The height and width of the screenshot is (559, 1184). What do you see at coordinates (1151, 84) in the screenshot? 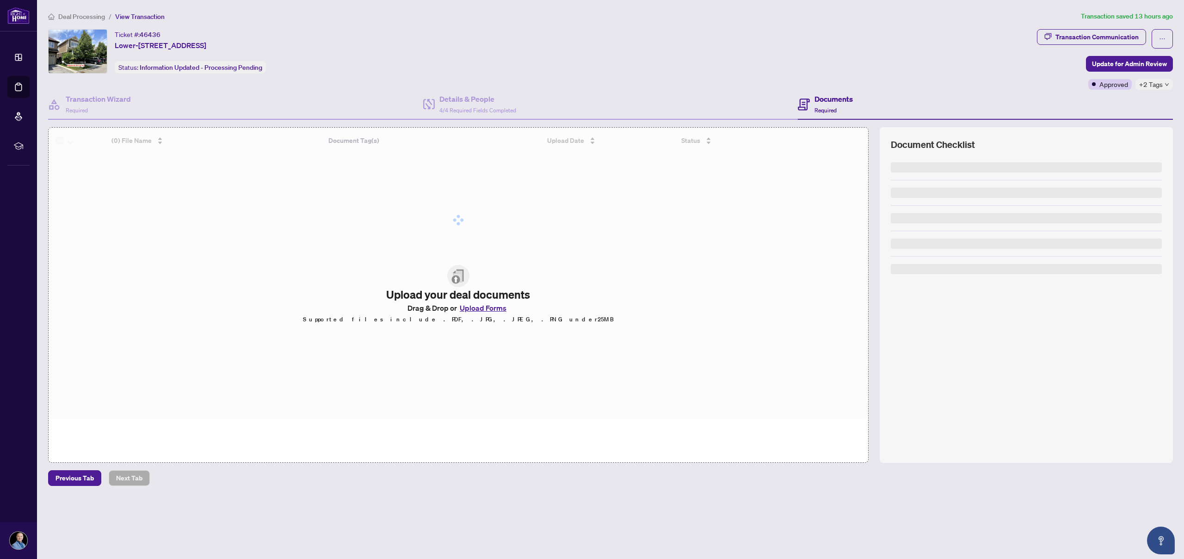
I see `span: +2 Tags` at bounding box center [1151, 84].